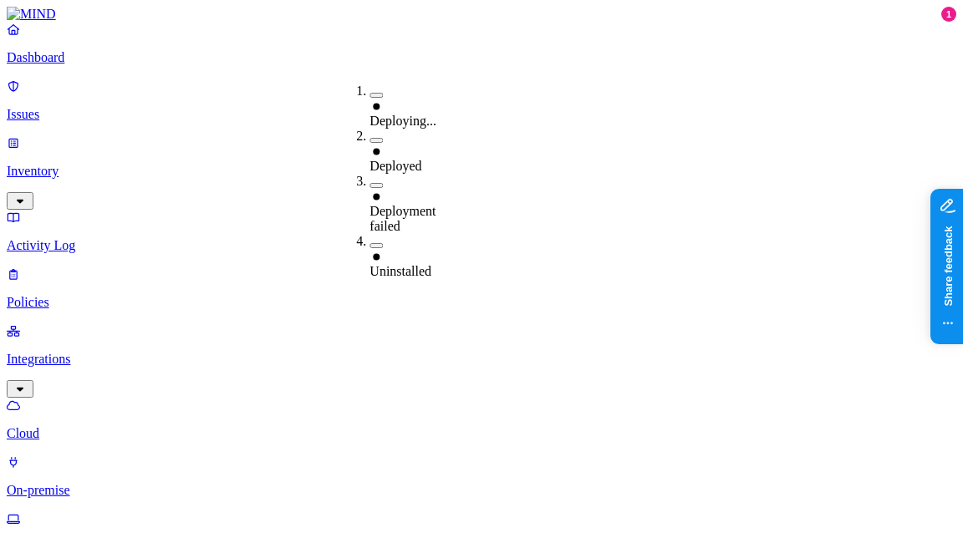 This screenshot has height=533, width=963. What do you see at coordinates (481, 359) in the screenshot?
I see `a: Integrations` at bounding box center [481, 359].